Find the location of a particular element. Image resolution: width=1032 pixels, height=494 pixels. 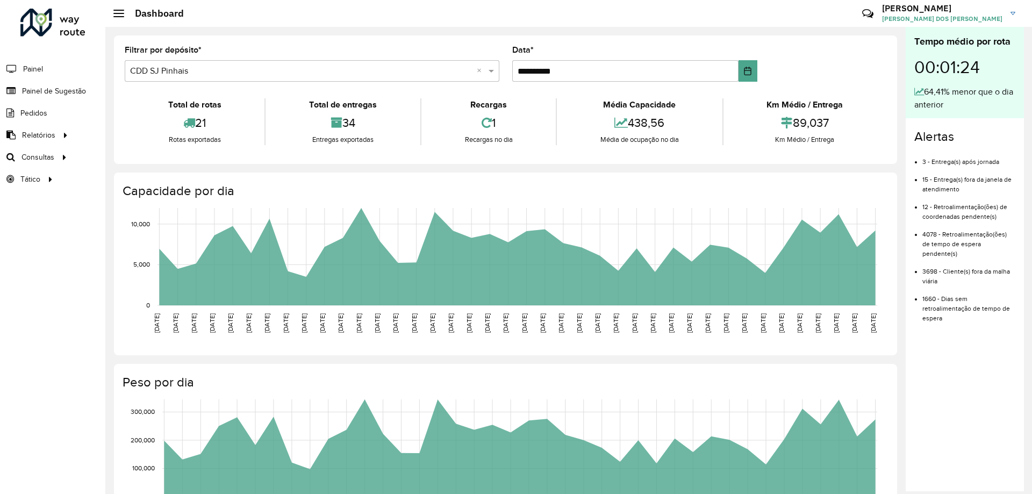

text: 300,000 is located at coordinates (142, 412).